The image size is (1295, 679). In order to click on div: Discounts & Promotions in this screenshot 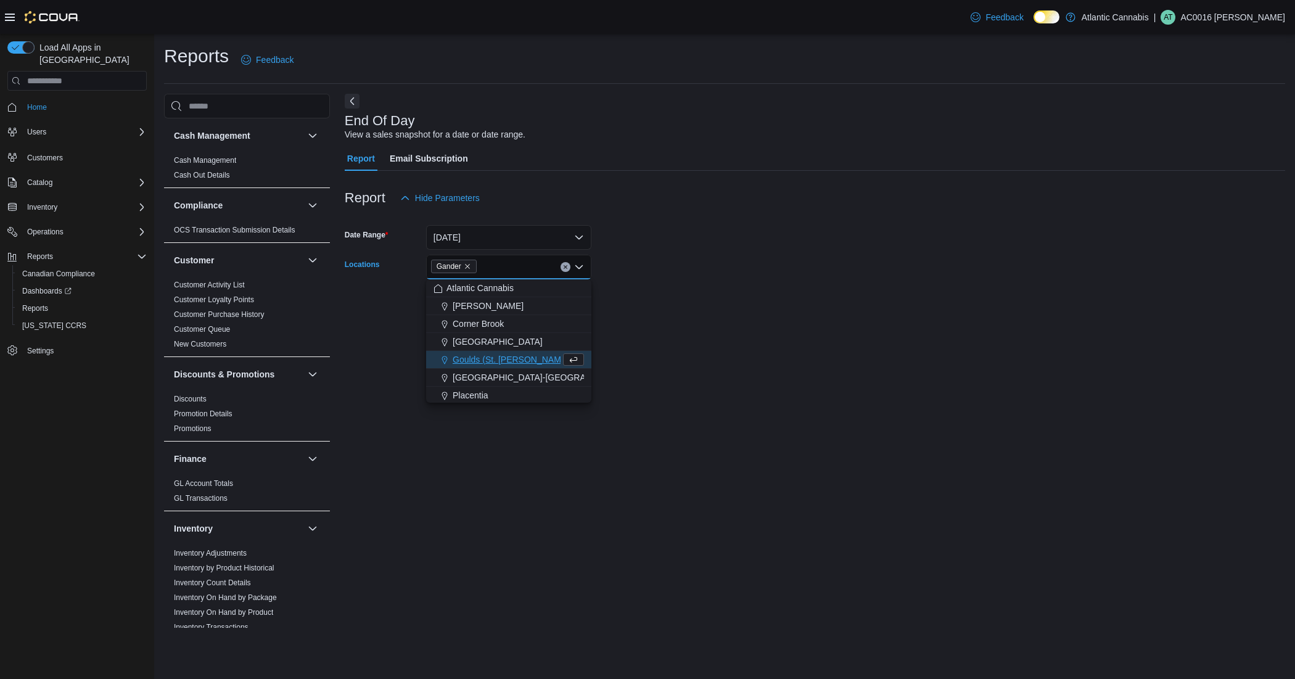, I will do `click(247, 416)`.